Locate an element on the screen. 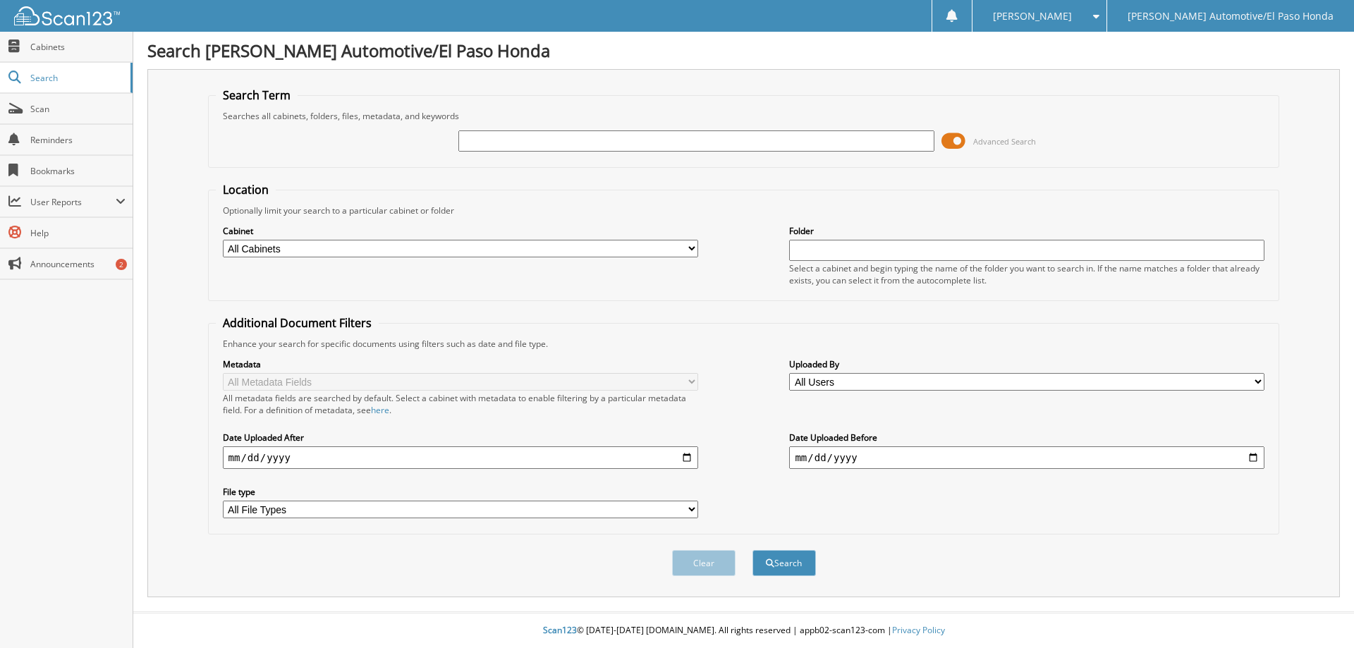  span: Search is located at coordinates (77, 78).